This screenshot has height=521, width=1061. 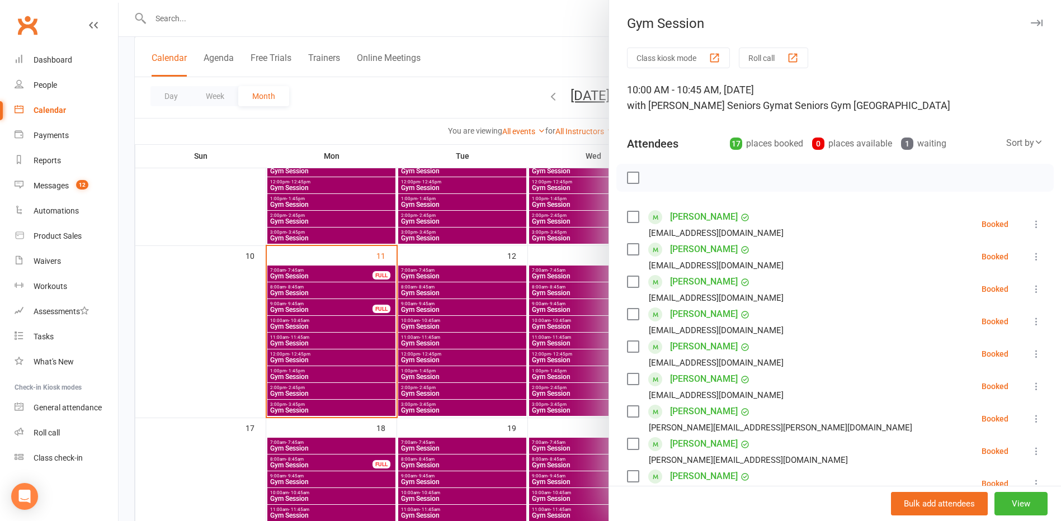 What do you see at coordinates (66, 160) in the screenshot?
I see `a: Reports` at bounding box center [66, 160].